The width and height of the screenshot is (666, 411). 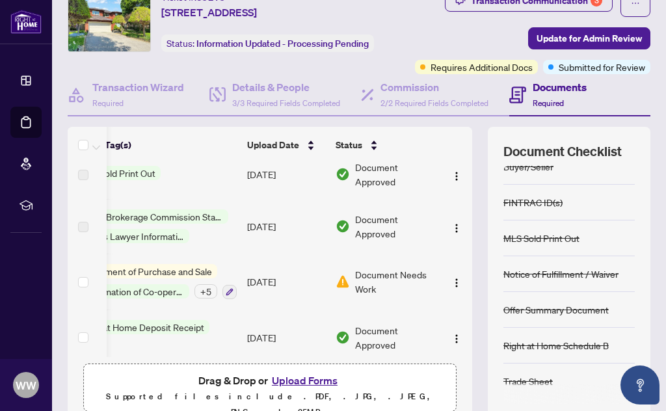 I want to click on div: + 5, so click(x=206, y=291).